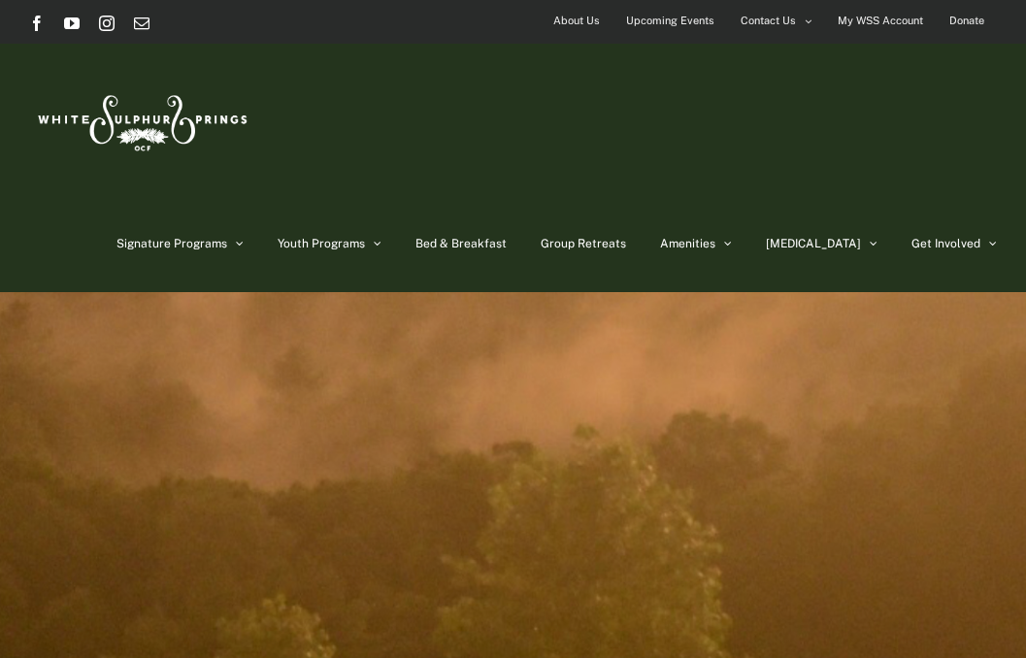 The image size is (1026, 658). What do you see at coordinates (37, 23) in the screenshot?
I see `a: Facebook` at bounding box center [37, 23].